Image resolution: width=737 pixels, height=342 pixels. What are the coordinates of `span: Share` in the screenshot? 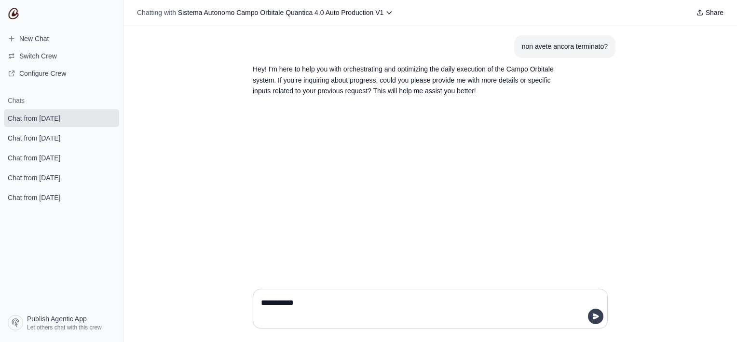 It's located at (714, 13).